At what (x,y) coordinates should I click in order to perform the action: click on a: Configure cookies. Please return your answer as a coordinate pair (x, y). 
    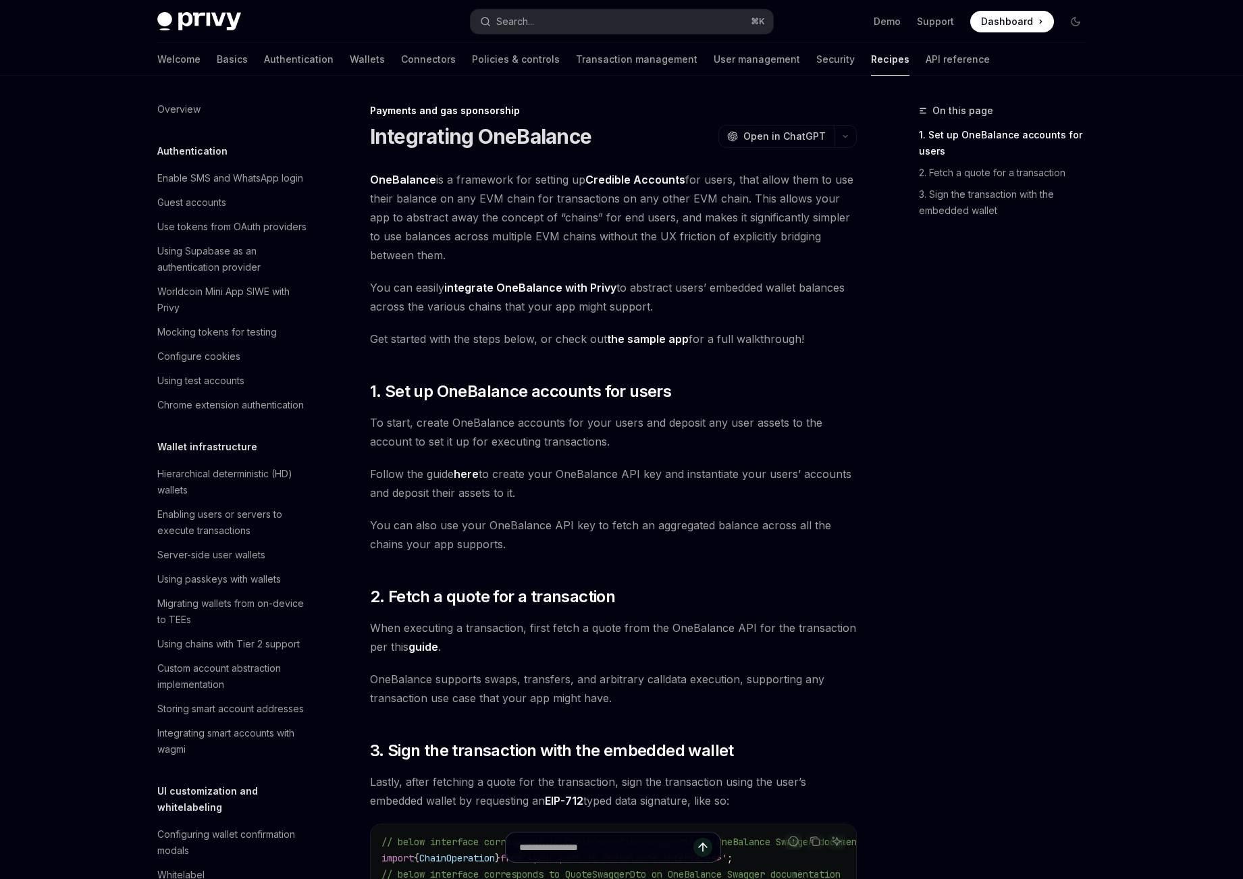
    Looking at the image, I should click on (233, 356).